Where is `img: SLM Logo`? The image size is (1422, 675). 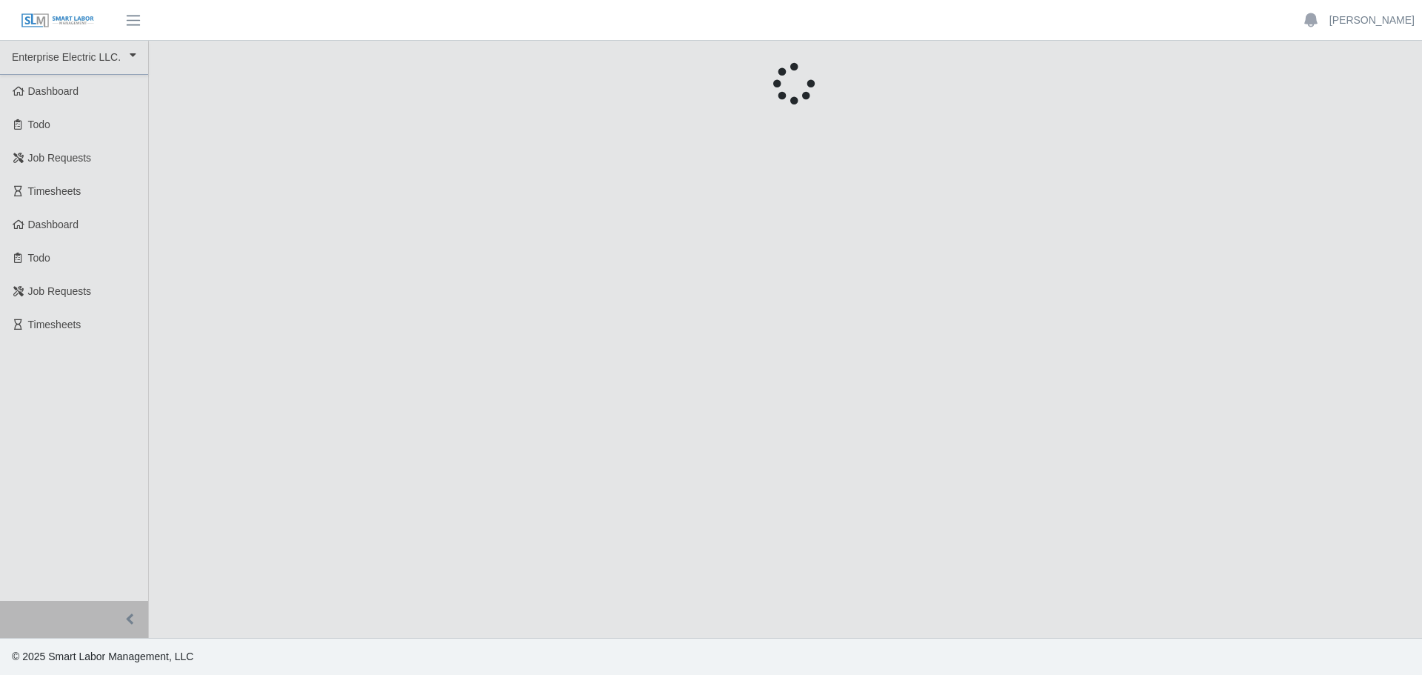 img: SLM Logo is located at coordinates (58, 21).